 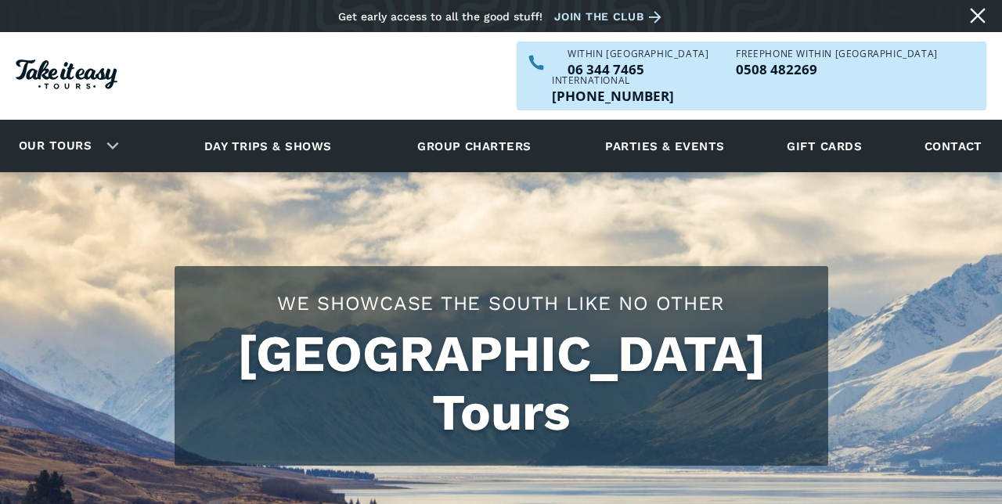 I want to click on a: Contact, so click(x=954, y=146).